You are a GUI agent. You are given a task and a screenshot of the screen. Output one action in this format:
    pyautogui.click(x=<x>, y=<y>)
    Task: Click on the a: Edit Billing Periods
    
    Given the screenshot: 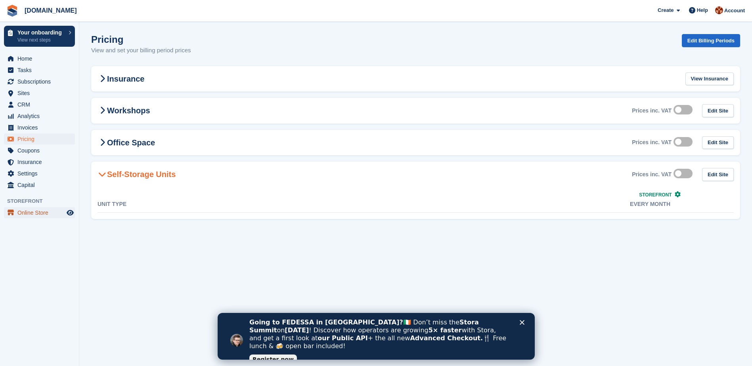 What is the action you would take?
    pyautogui.click(x=710, y=40)
    